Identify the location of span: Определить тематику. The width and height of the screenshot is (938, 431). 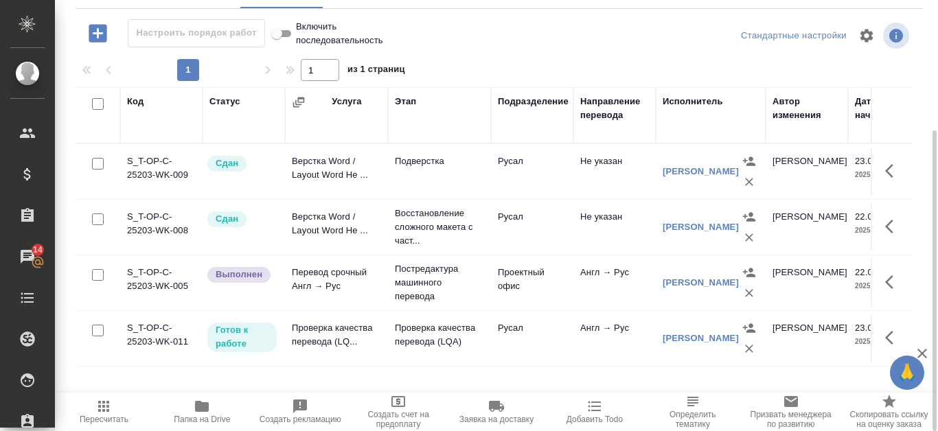
(692, 419).